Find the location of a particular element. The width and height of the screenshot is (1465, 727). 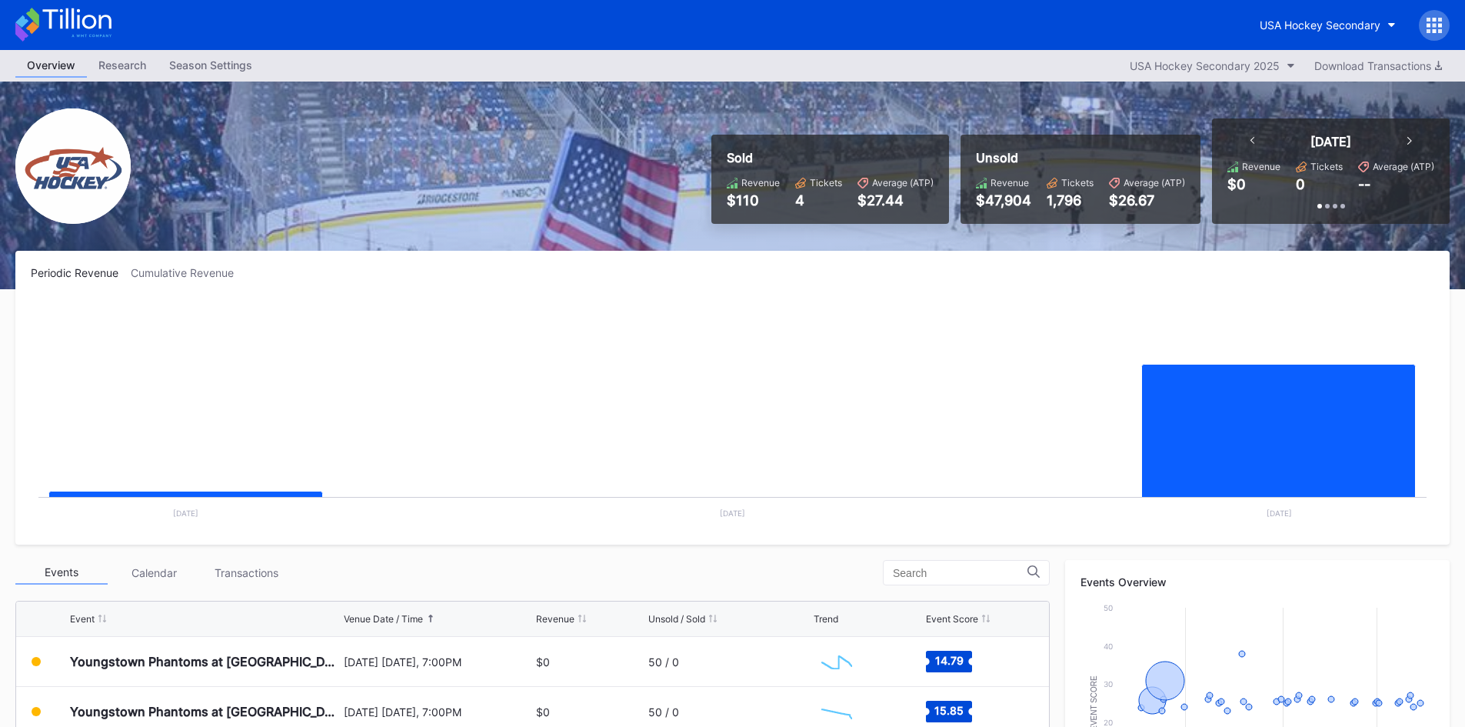

text: 30 is located at coordinates (1108, 684).